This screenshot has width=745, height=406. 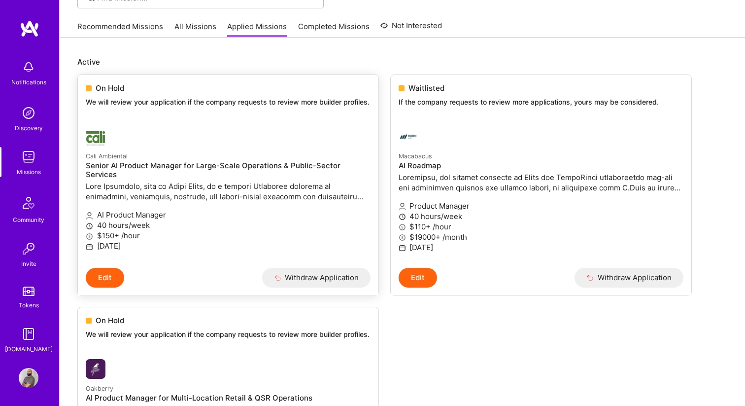 I want to click on img: tokens, so click(x=29, y=291).